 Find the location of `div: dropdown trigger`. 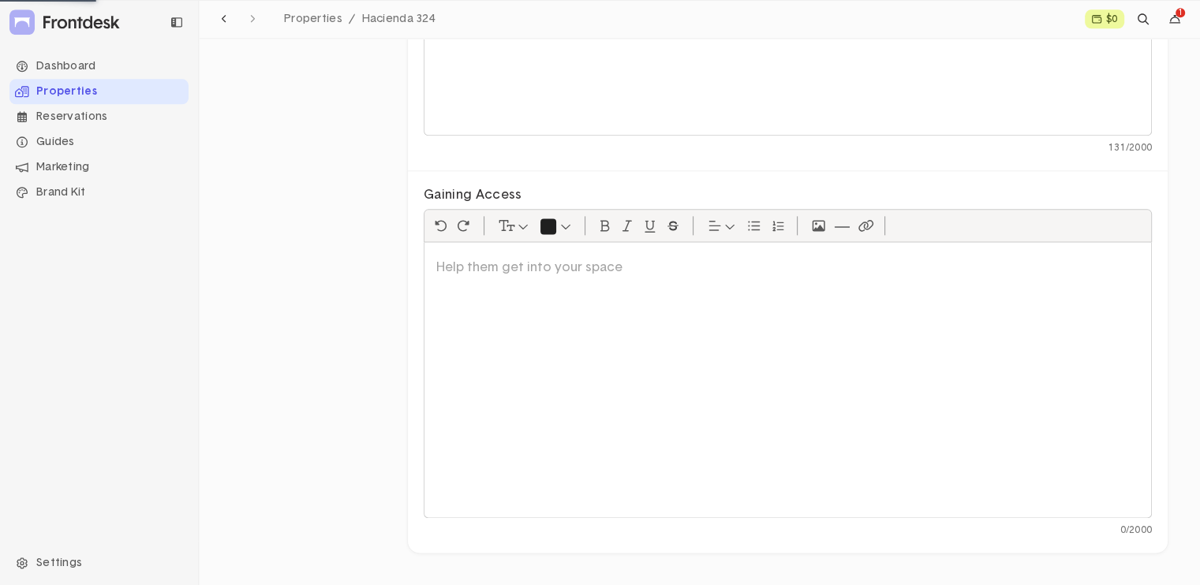

div: dropdown trigger is located at coordinates (1174, 19).